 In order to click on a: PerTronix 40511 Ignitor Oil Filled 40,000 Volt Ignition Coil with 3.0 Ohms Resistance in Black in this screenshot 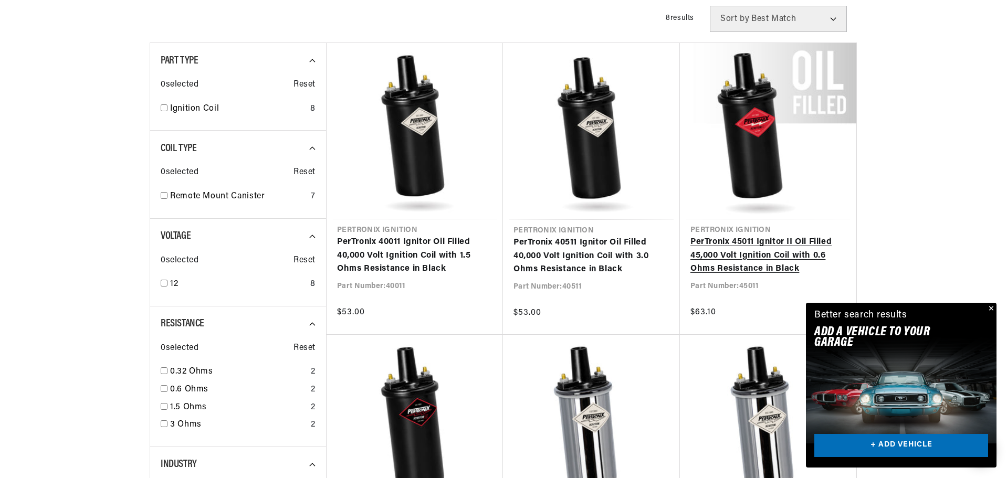, I will do `click(591, 256)`.